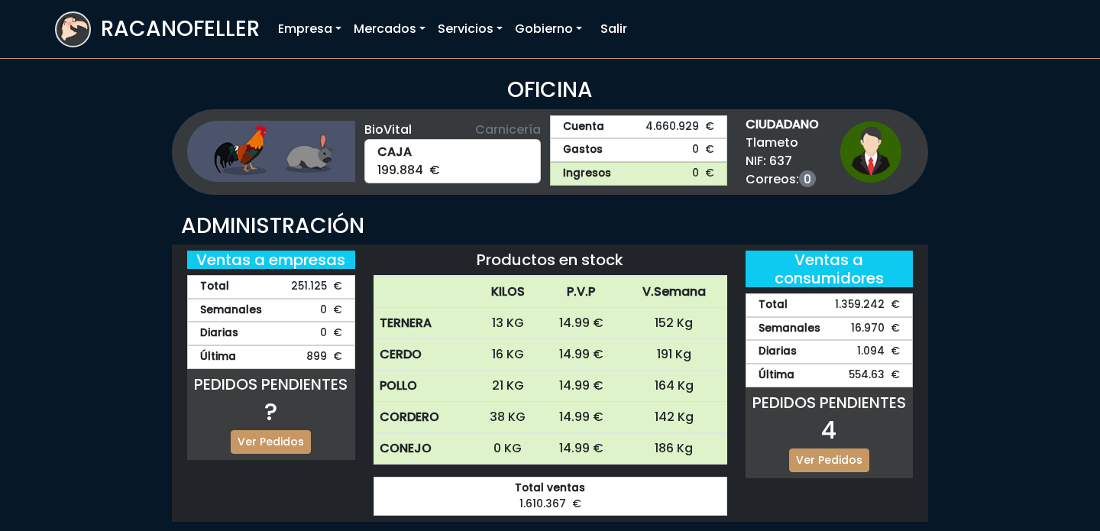 Image resolution: width=1100 pixels, height=531 pixels. What do you see at coordinates (507, 448) in the screenshot?
I see `td: 0 KG` at bounding box center [507, 448].